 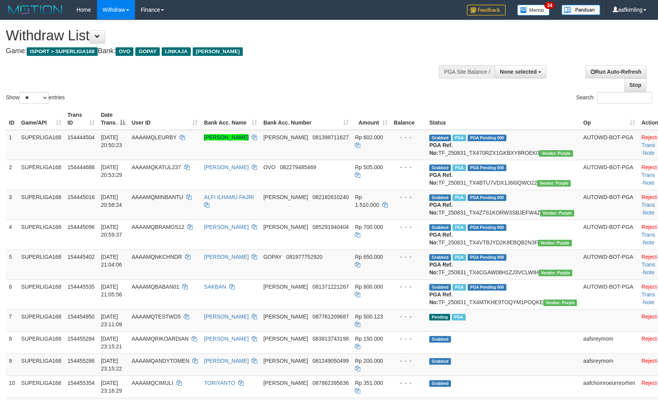 I want to click on span: Copy 087862395836 to clipboard, so click(x=330, y=383).